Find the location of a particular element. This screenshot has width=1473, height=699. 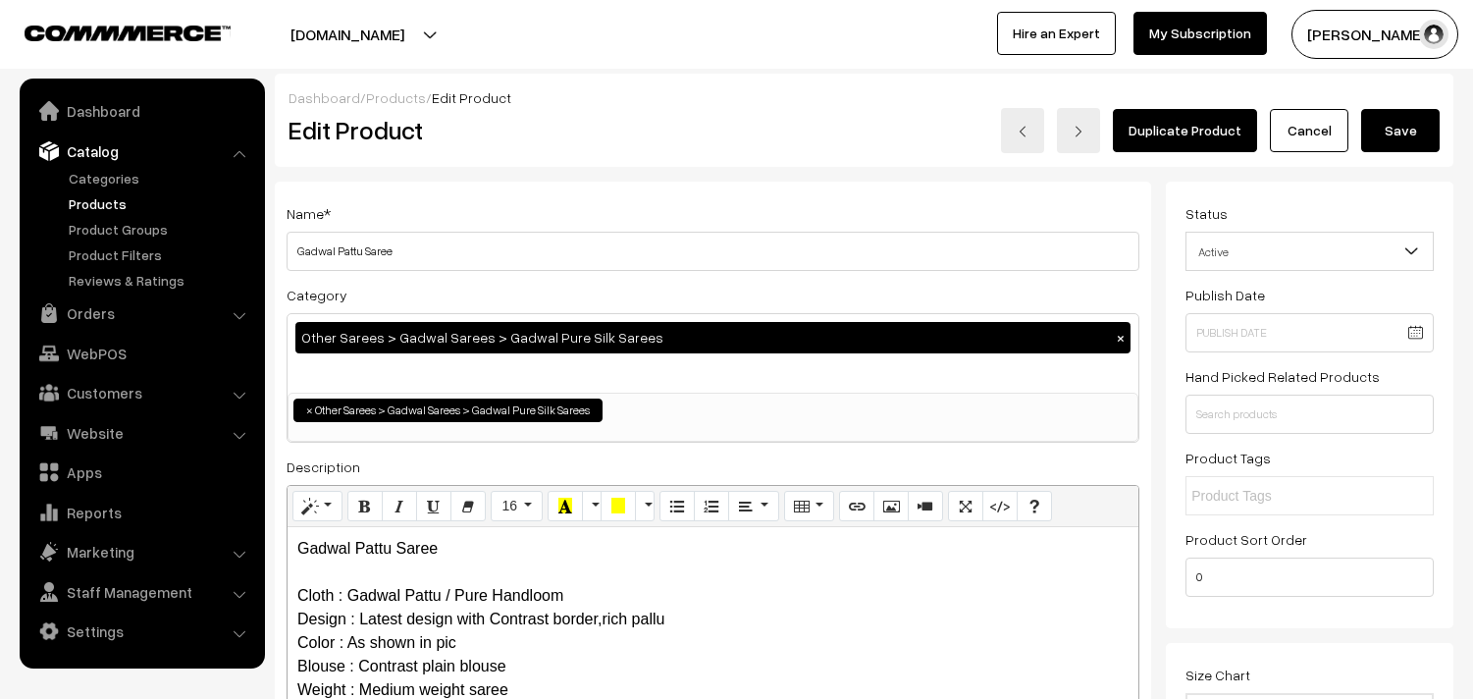

a: Cancel is located at coordinates (1309, 130).